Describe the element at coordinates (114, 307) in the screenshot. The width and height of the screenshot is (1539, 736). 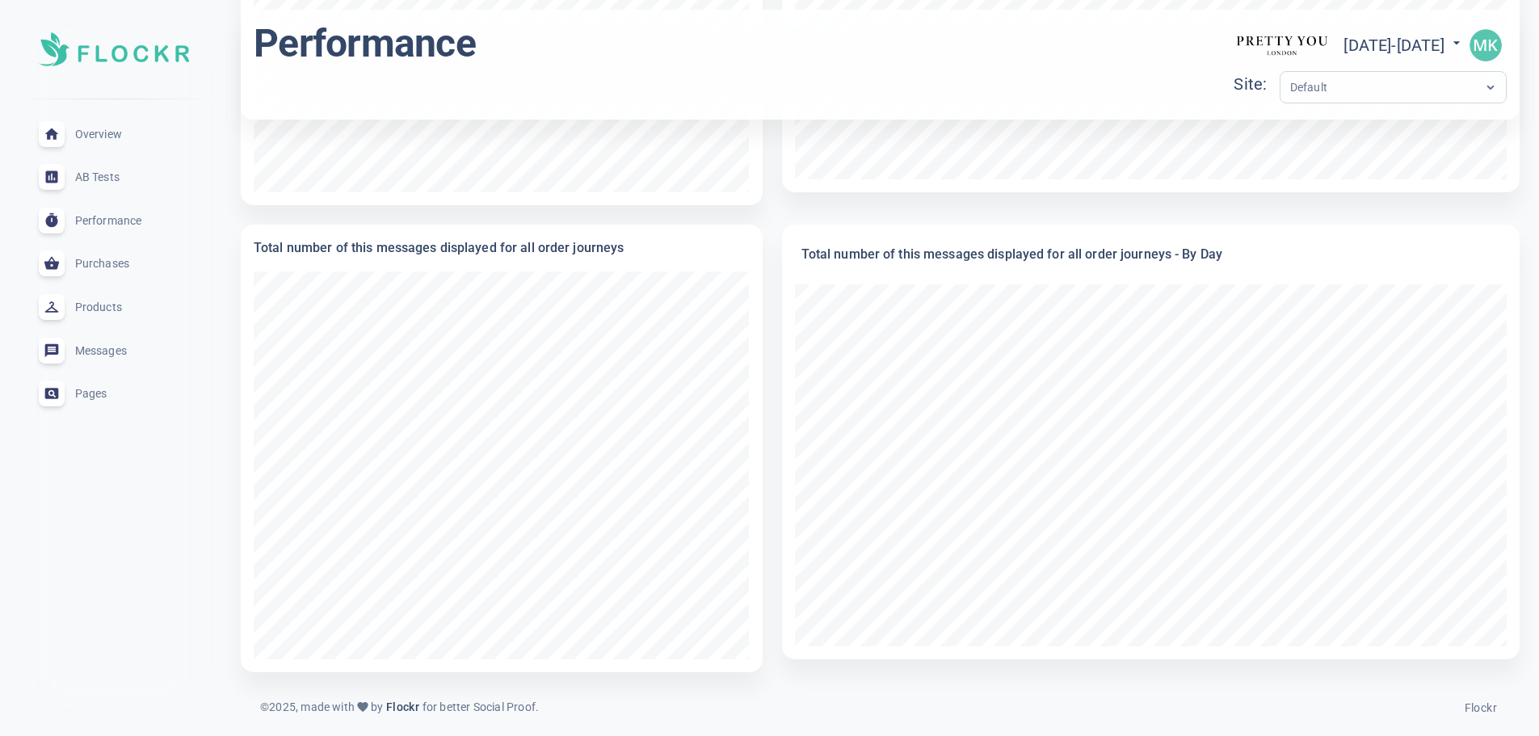
I see `a: Products` at that location.